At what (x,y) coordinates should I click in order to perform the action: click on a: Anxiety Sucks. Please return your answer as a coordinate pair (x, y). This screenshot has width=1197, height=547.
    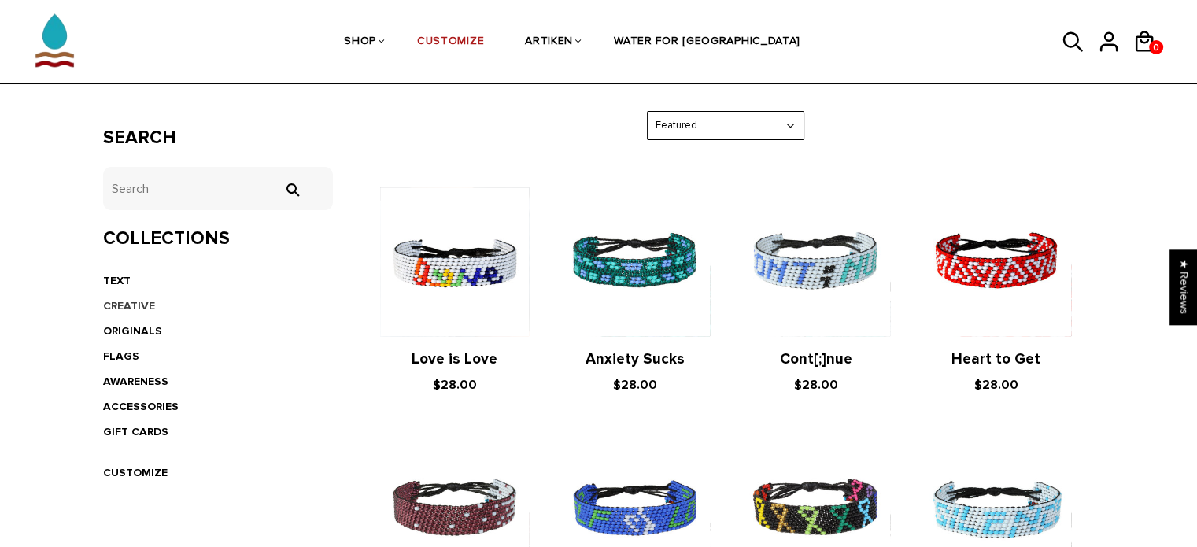
    Looking at the image, I should click on (635, 359).